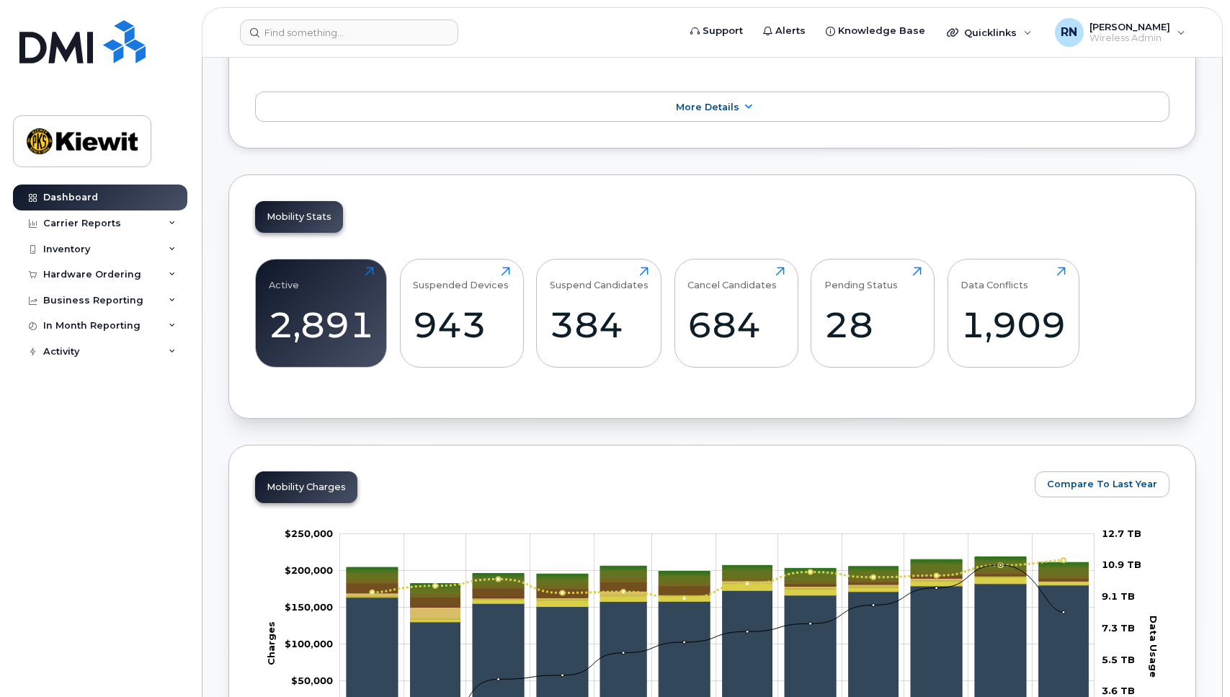 The image size is (1230, 697). I want to click on div: 943, so click(461, 324).